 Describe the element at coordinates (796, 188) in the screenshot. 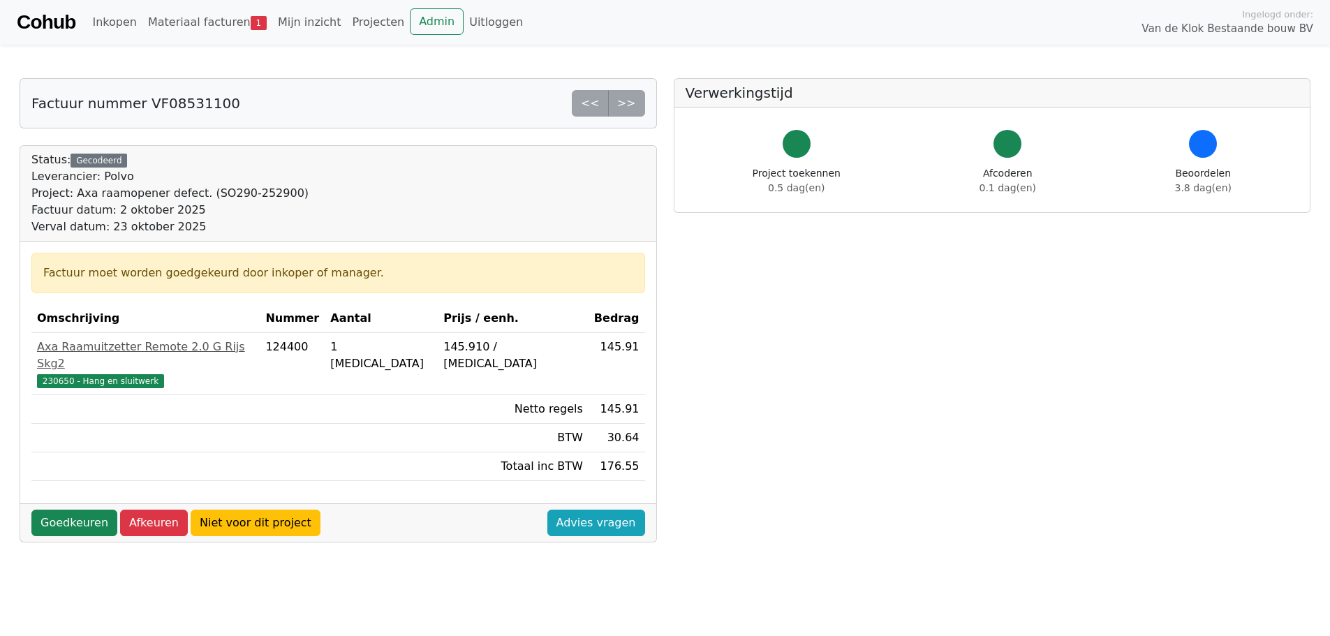

I see `span: 0.5 dag(en)` at that location.